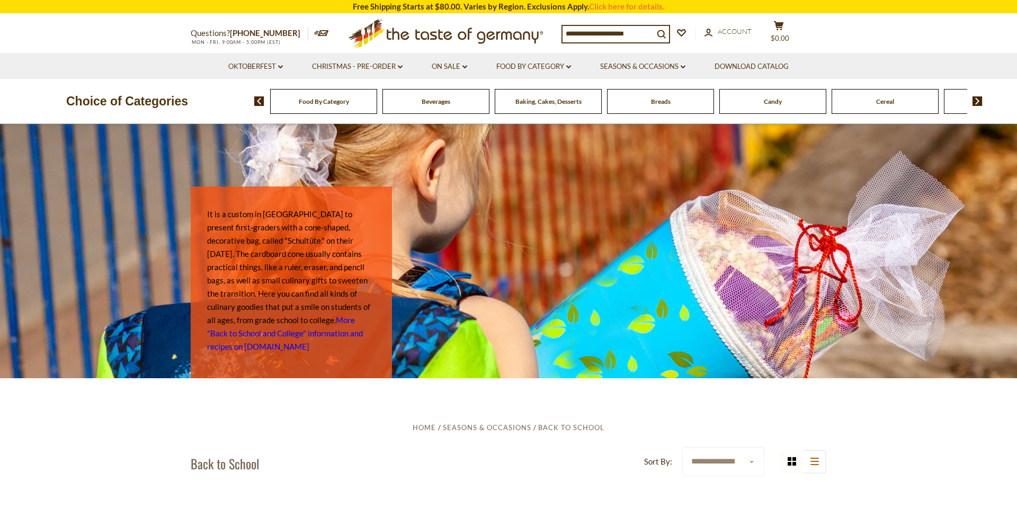  I want to click on span: Breads, so click(661, 101).